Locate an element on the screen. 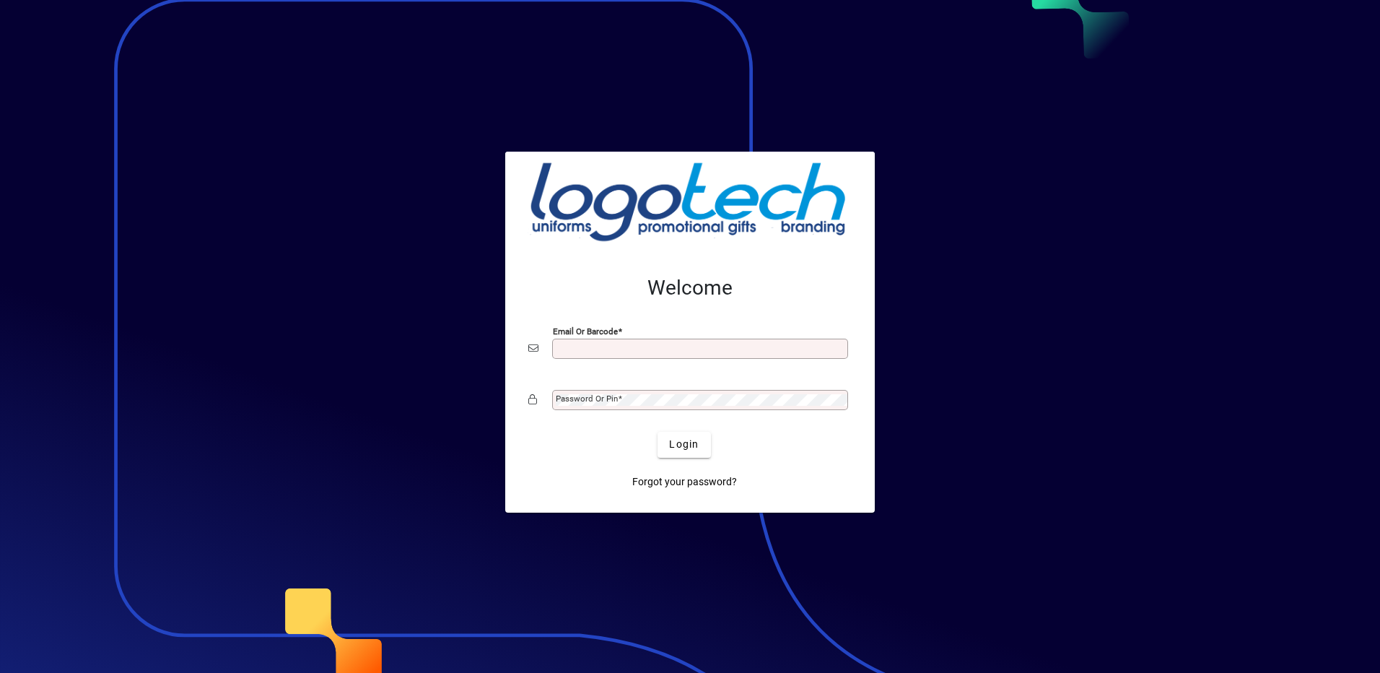  mat-label: Email or Barcode is located at coordinates (585, 331).